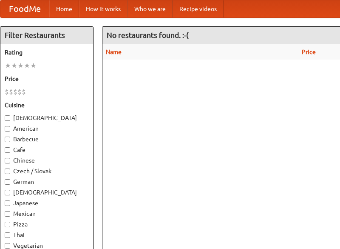  What do you see at coordinates (114, 52) in the screenshot?
I see `a: Name` at bounding box center [114, 52].